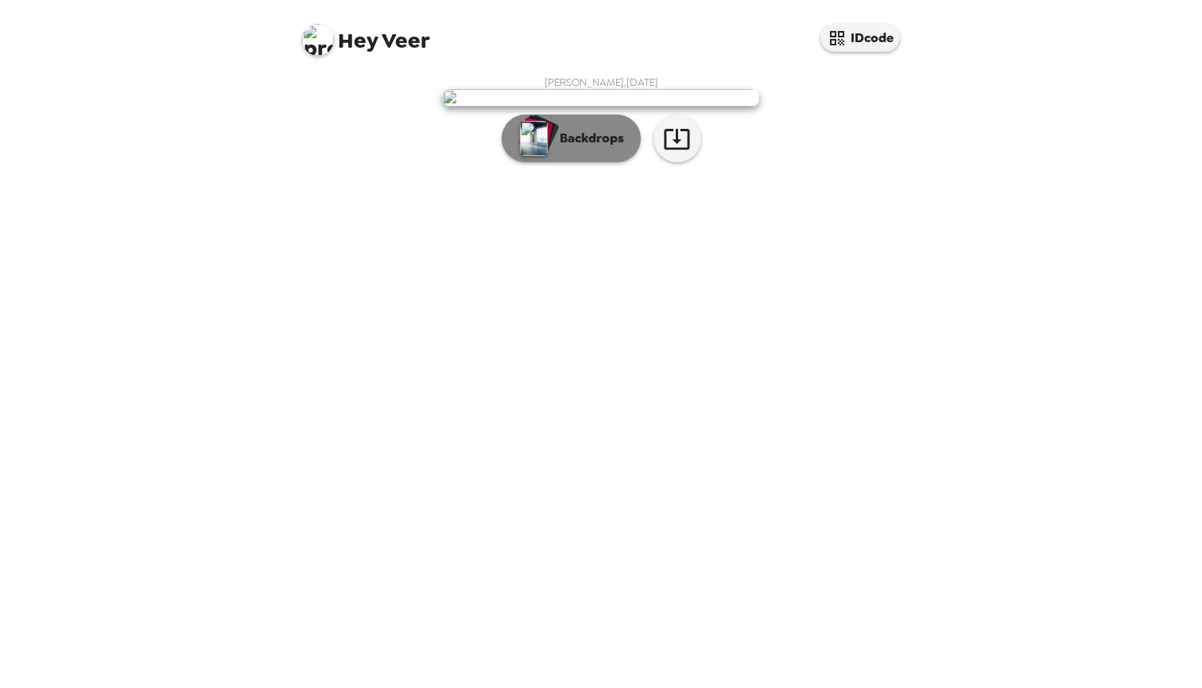  Describe the element at coordinates (601, 98) in the screenshot. I see `img: user` at that location.